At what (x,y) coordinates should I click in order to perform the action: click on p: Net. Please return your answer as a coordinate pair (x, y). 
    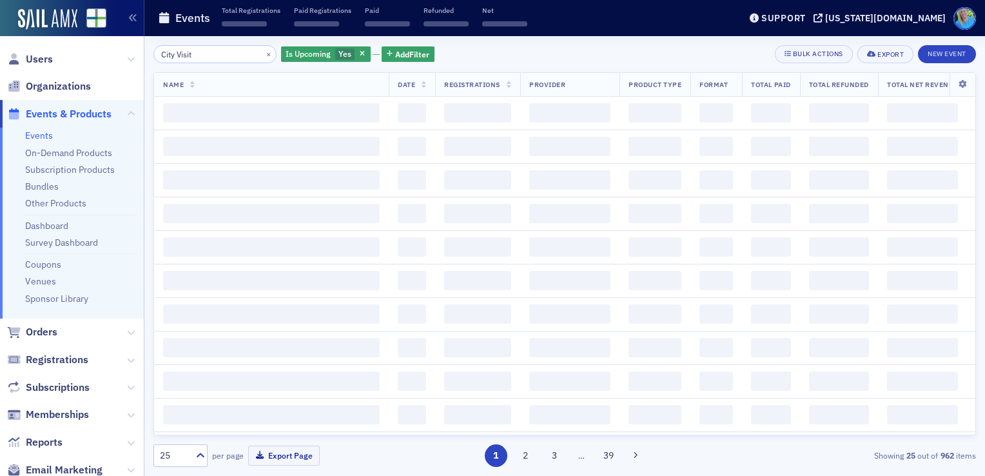
    Looking at the image, I should click on (505, 10).